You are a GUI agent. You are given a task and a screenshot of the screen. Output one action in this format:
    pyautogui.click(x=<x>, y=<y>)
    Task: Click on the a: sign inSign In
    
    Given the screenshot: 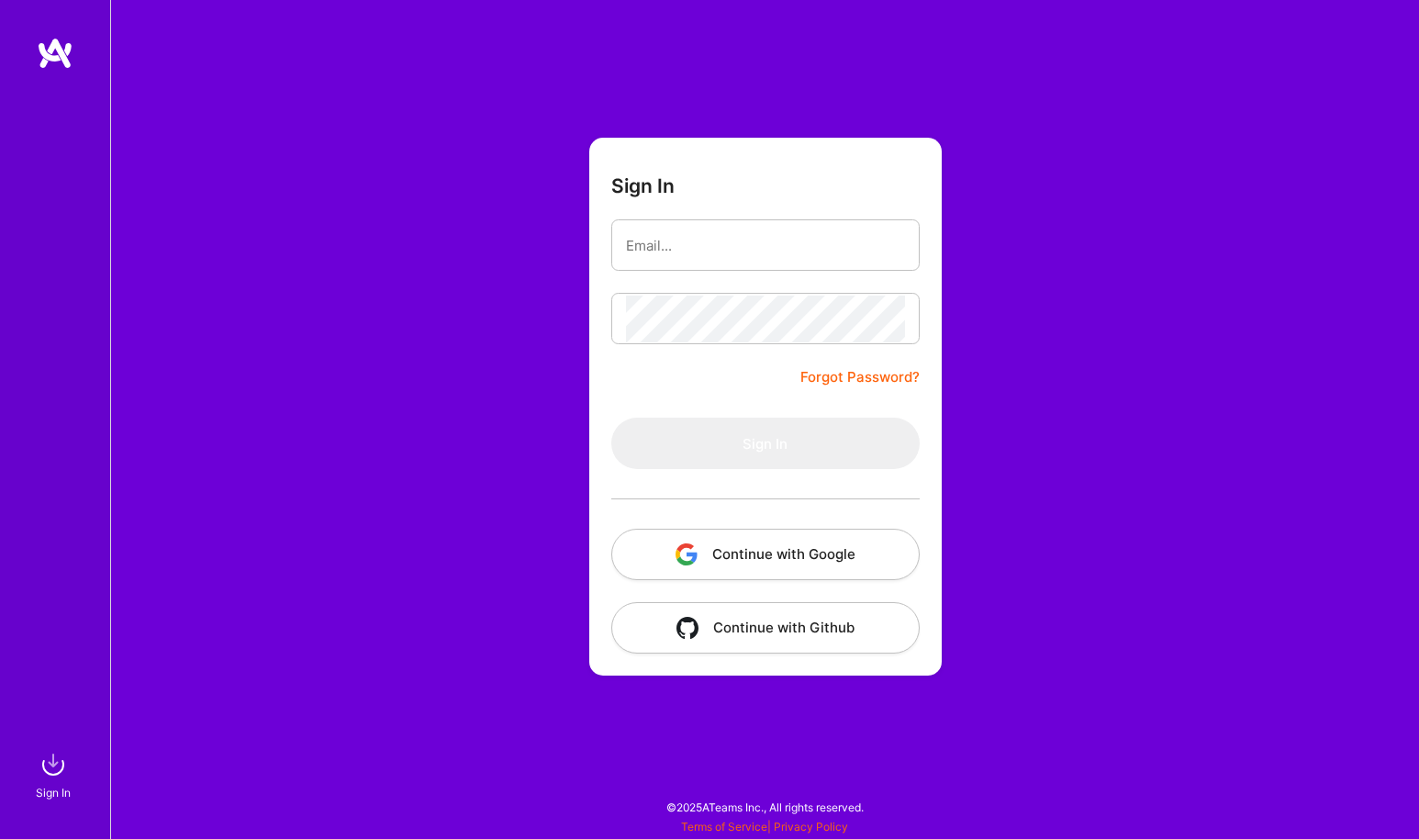 What is the action you would take?
    pyautogui.click(x=55, y=774)
    